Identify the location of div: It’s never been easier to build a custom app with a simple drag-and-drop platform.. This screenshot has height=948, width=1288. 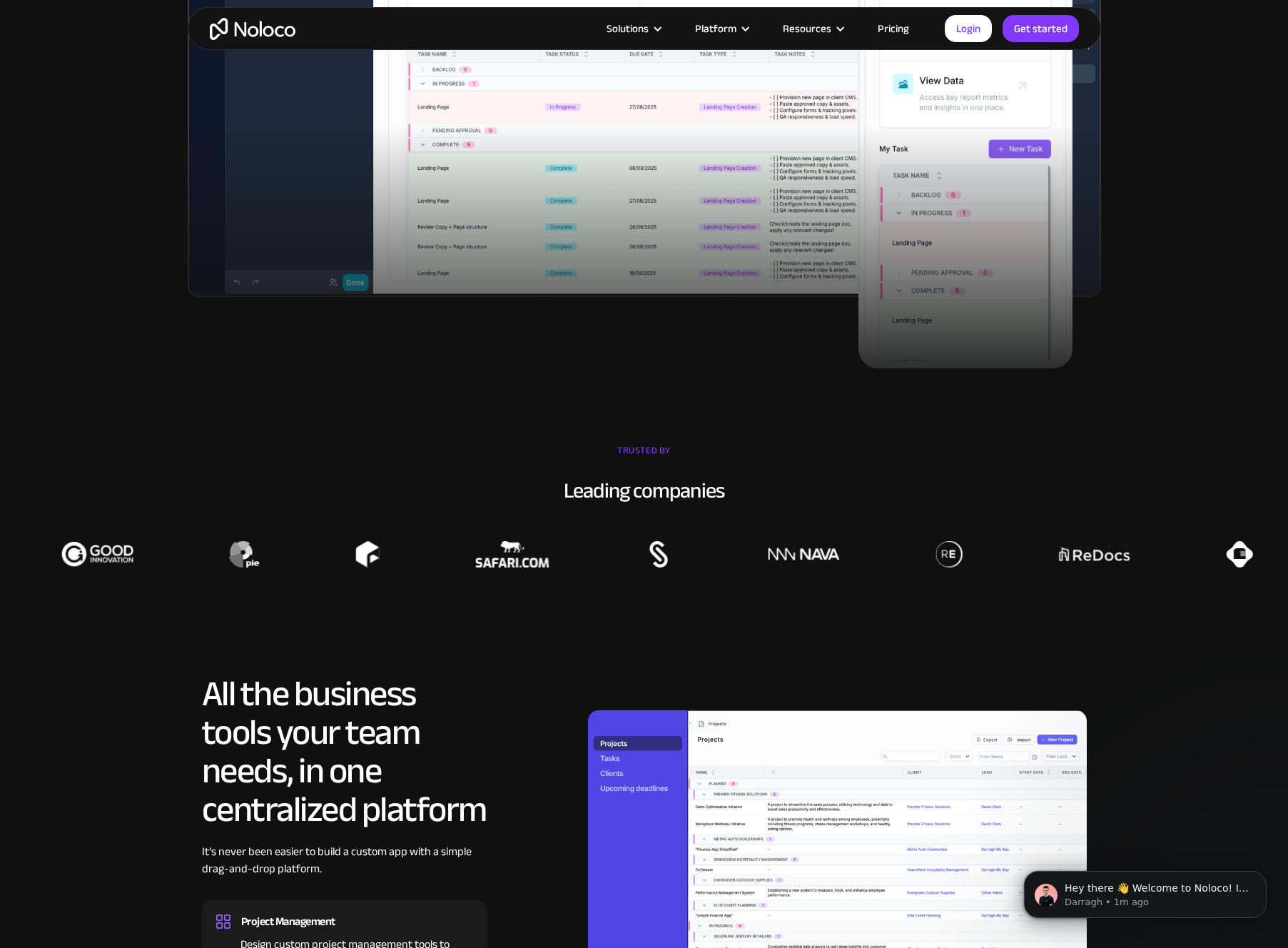
(345, 871).